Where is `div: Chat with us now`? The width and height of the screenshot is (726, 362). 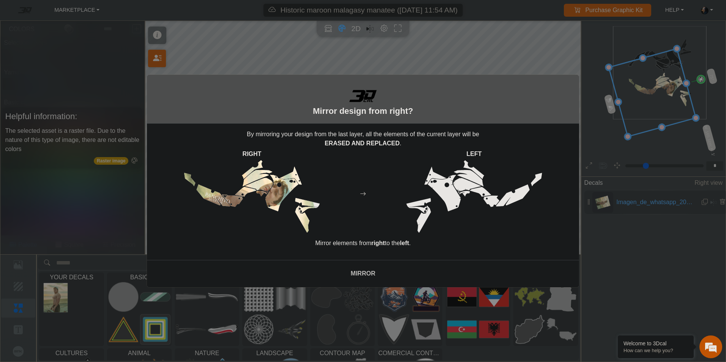 div: Chat with us now is located at coordinates (95, 45).